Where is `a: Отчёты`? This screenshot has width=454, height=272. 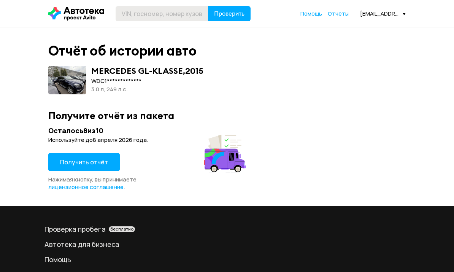 a: Отчёты is located at coordinates (338, 14).